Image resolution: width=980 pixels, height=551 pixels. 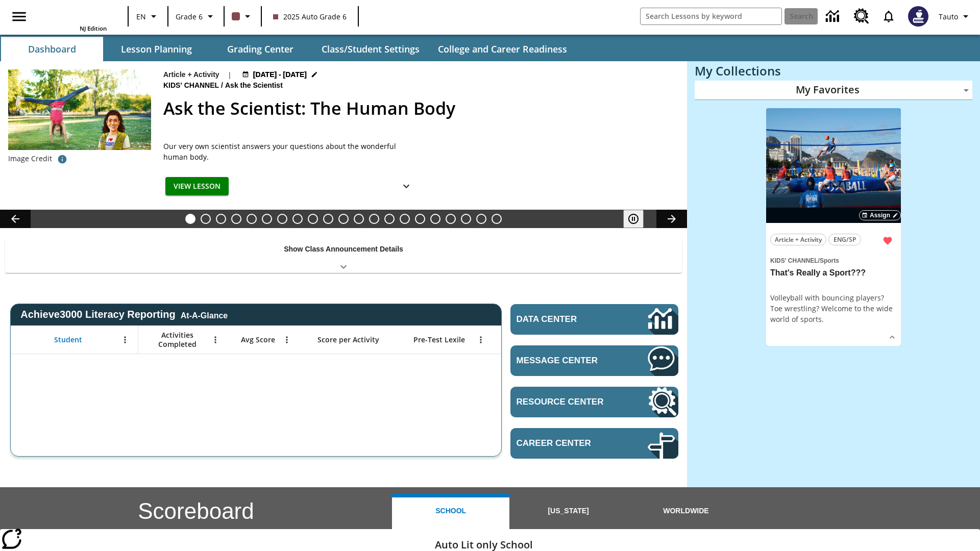 I want to click on button: Class color is dark brown. Change class color, so click(x=242, y=16).